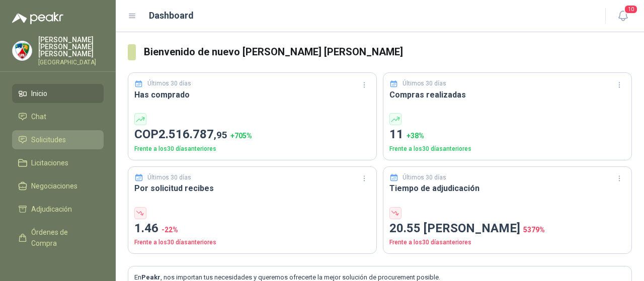  I want to click on span: Inicio, so click(39, 94).